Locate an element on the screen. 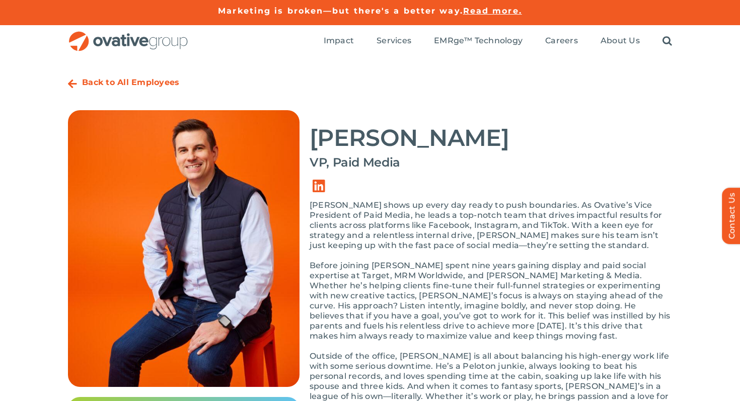 The width and height of the screenshot is (740, 401). a: About Us is located at coordinates (620, 41).